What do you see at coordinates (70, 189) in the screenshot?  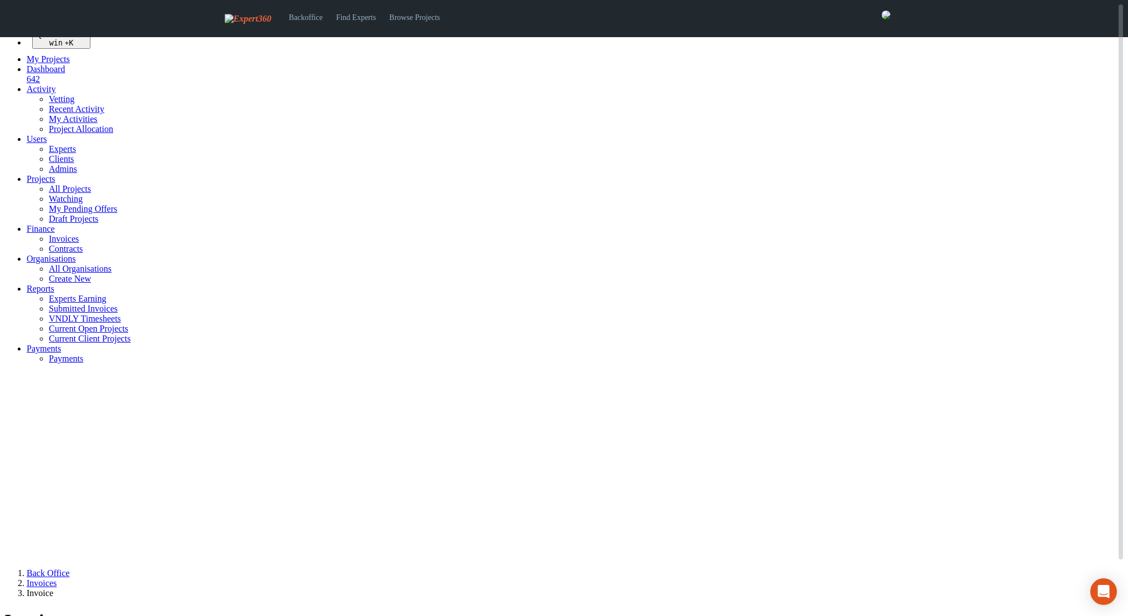 I see `a: All Projects` at bounding box center [70, 189].